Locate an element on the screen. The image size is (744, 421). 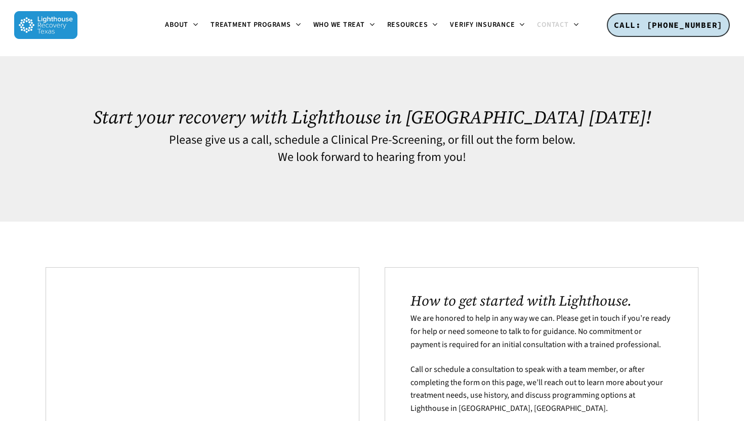
img: Lighthouse Recovery Texas is located at coordinates (46, 25).